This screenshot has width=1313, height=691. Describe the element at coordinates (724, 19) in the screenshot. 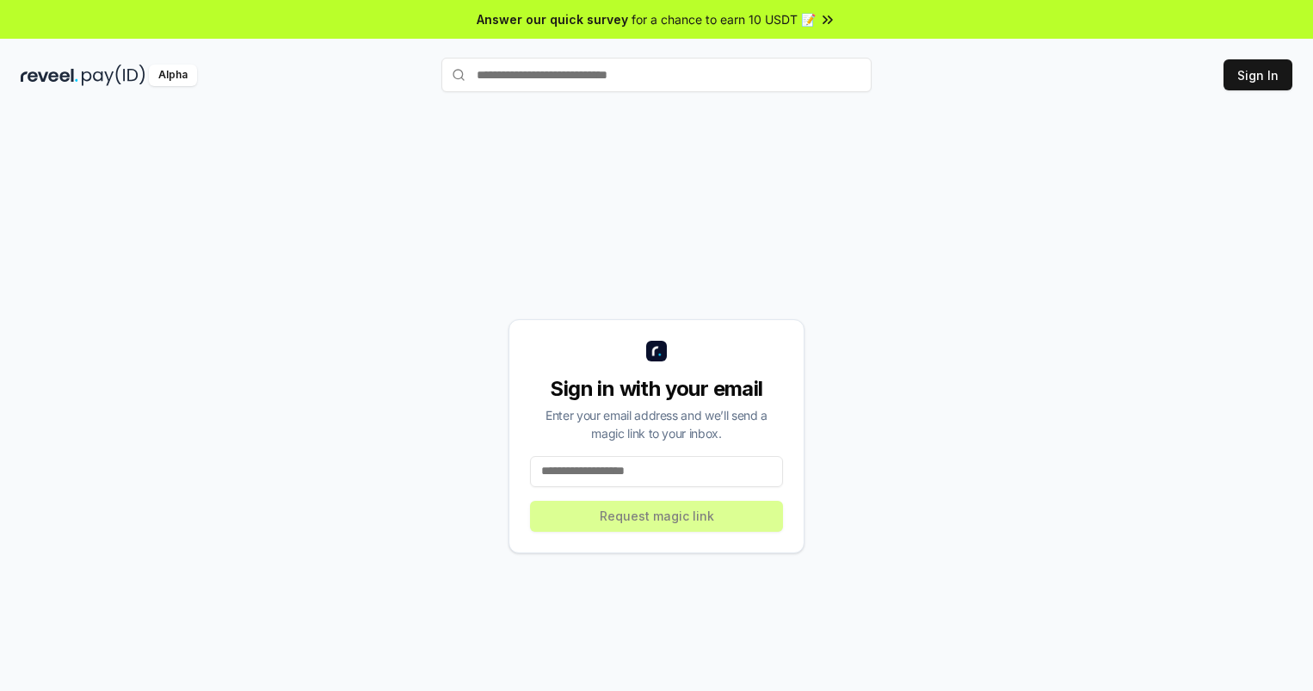

I see `span: for a chance to earn 10 USDT 📝` at that location.